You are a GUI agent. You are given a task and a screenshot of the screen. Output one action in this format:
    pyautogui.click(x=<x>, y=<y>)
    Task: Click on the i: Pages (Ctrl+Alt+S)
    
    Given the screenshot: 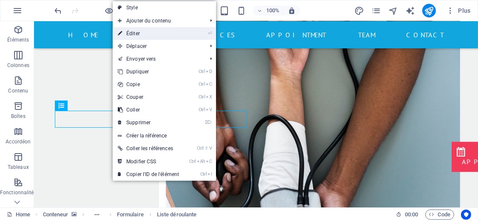 What is the action you would take?
    pyautogui.click(x=376, y=11)
    